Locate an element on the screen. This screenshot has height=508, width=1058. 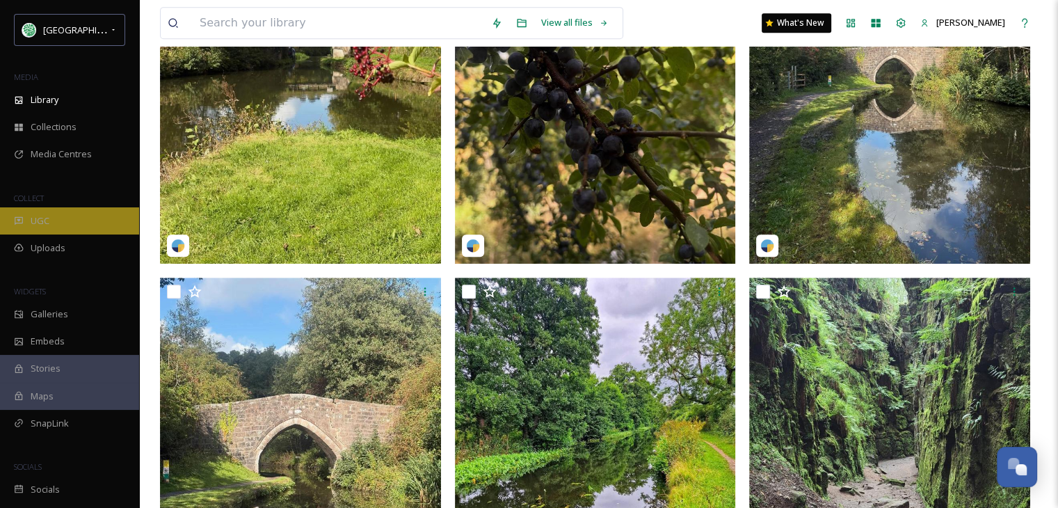
span: UGC is located at coordinates (40, 220).